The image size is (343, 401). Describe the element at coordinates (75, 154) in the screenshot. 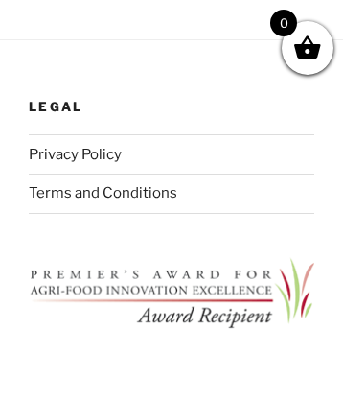

I see `a: Privacy Policy` at that location.